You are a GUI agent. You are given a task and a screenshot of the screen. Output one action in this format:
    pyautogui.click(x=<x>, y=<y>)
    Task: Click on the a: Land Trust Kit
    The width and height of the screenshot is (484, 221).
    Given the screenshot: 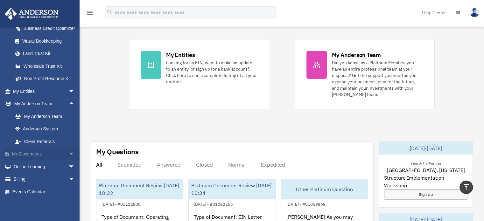 What is the action you would take?
    pyautogui.click(x=46, y=54)
    